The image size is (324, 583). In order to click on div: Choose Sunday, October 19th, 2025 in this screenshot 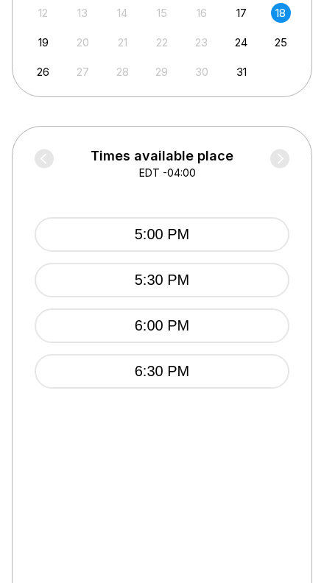, I will do `click(43, 42)`.